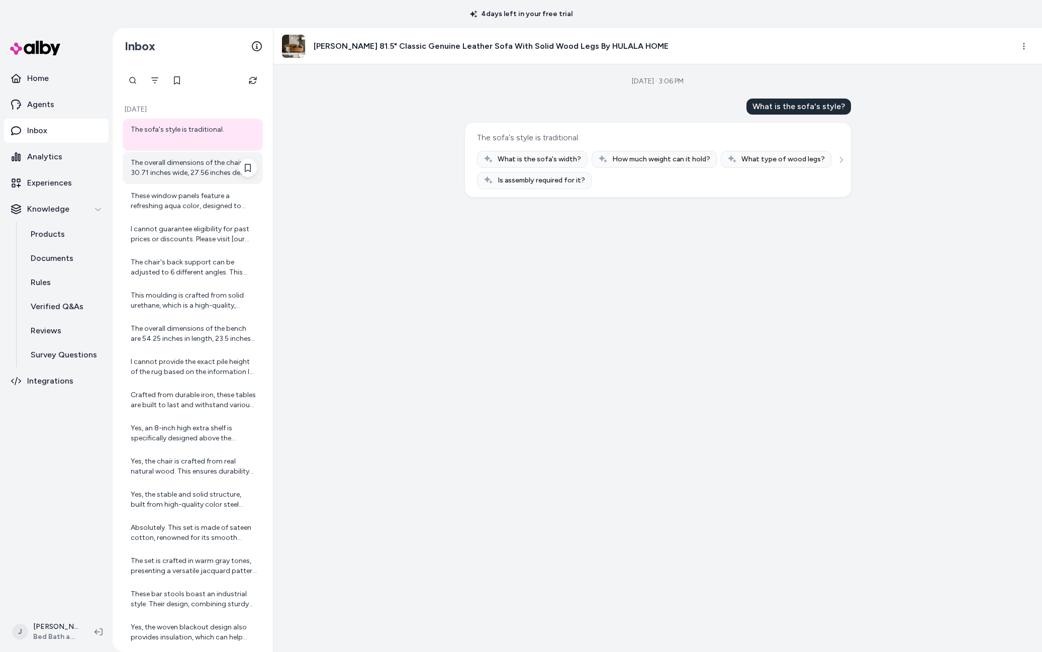 Image resolution: width=1042 pixels, height=652 pixels. I want to click on div: These window panels feature a refreshing aqua color, designed to bring a serene and vibrant ambia..., so click(193, 201).